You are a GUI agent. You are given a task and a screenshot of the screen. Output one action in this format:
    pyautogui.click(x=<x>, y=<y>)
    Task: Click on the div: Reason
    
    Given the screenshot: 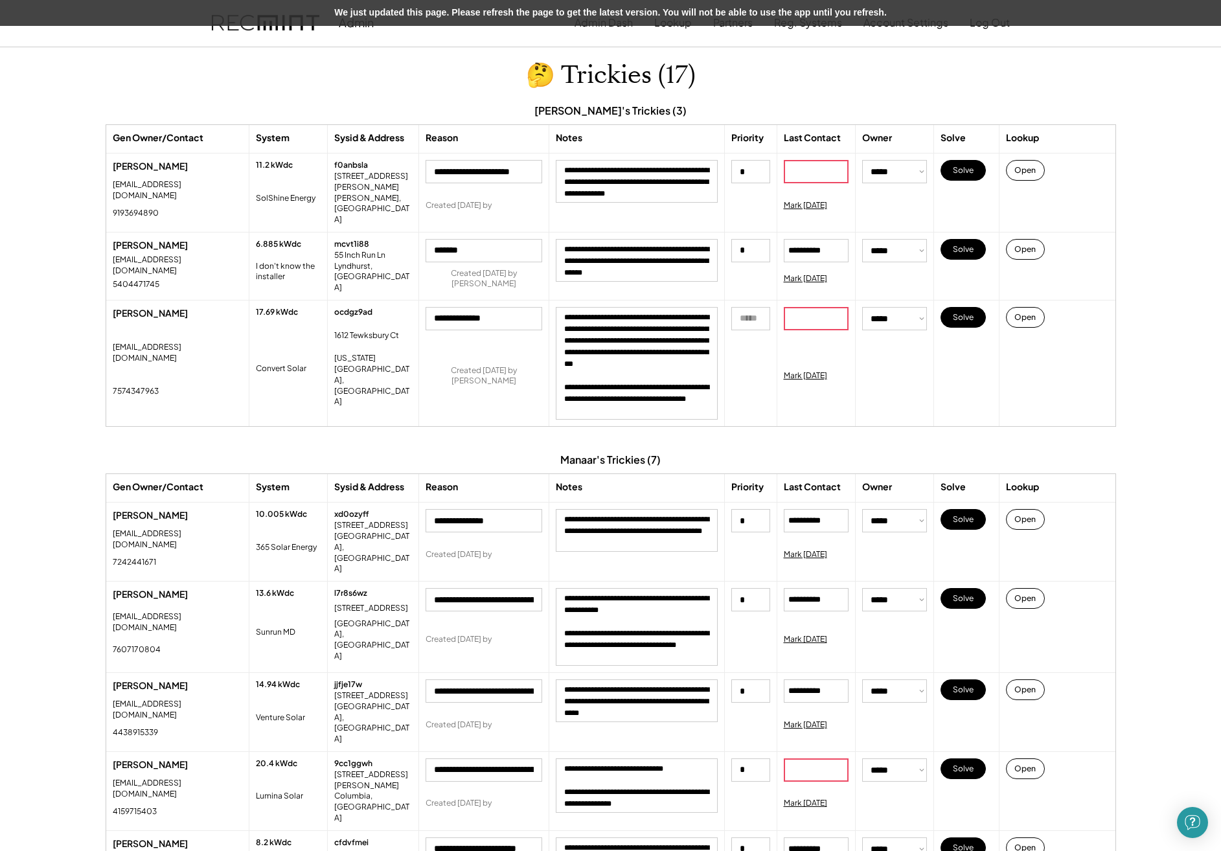 What is the action you would take?
    pyautogui.click(x=442, y=487)
    